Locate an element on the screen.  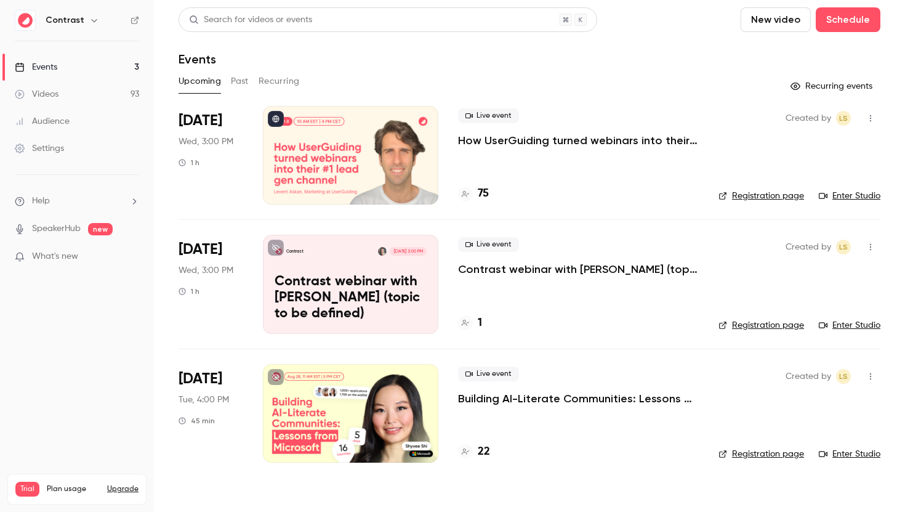
span: Plan usage is located at coordinates (73, 489).